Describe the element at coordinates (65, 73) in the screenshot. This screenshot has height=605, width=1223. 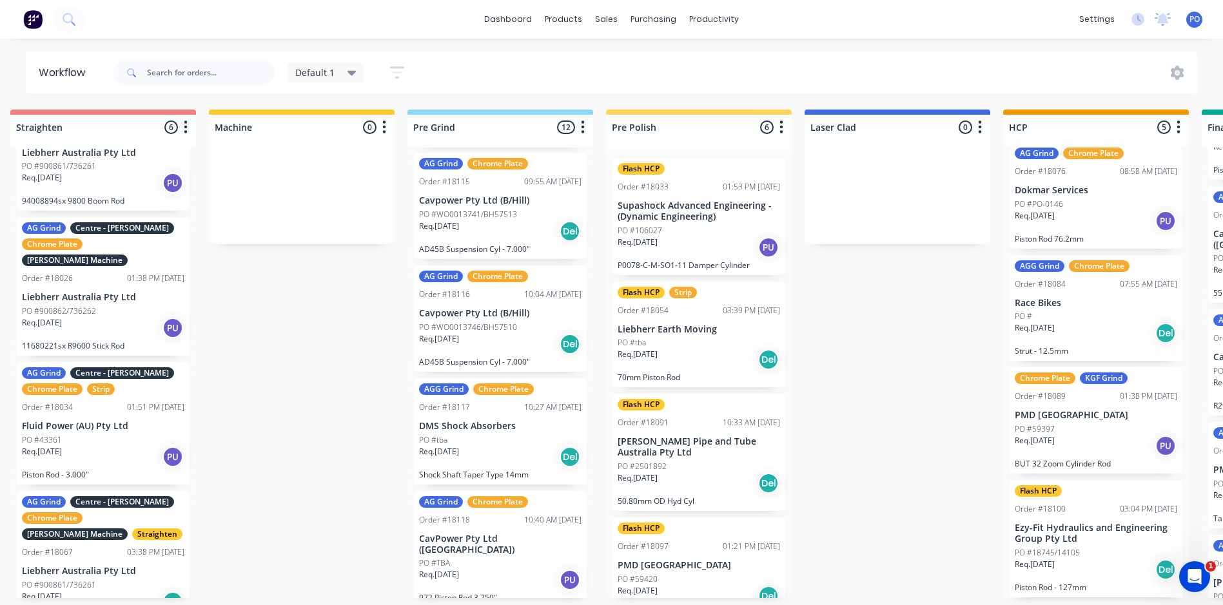
I see `div: Workflow` at that location.